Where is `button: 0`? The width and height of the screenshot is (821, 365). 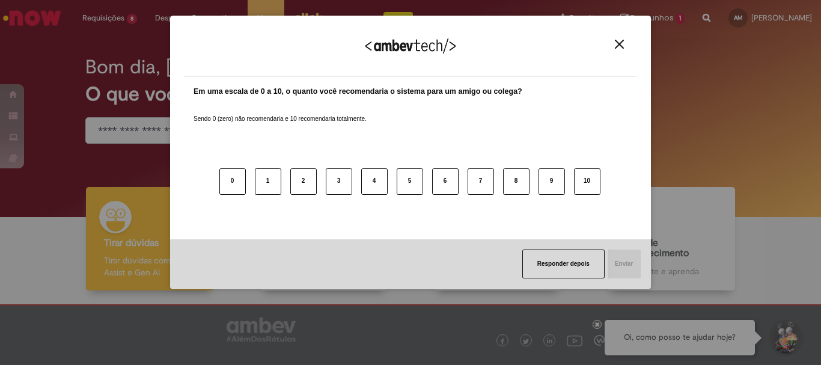 button: 0 is located at coordinates (232, 181).